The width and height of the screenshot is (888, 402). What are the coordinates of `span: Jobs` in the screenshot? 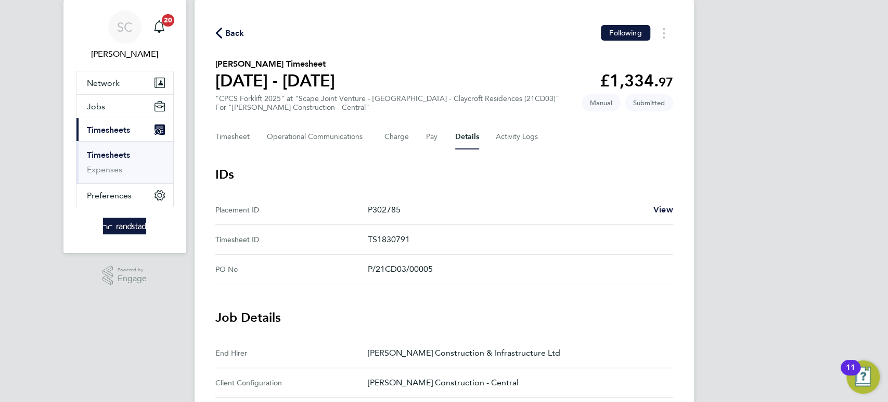 It's located at (96, 106).